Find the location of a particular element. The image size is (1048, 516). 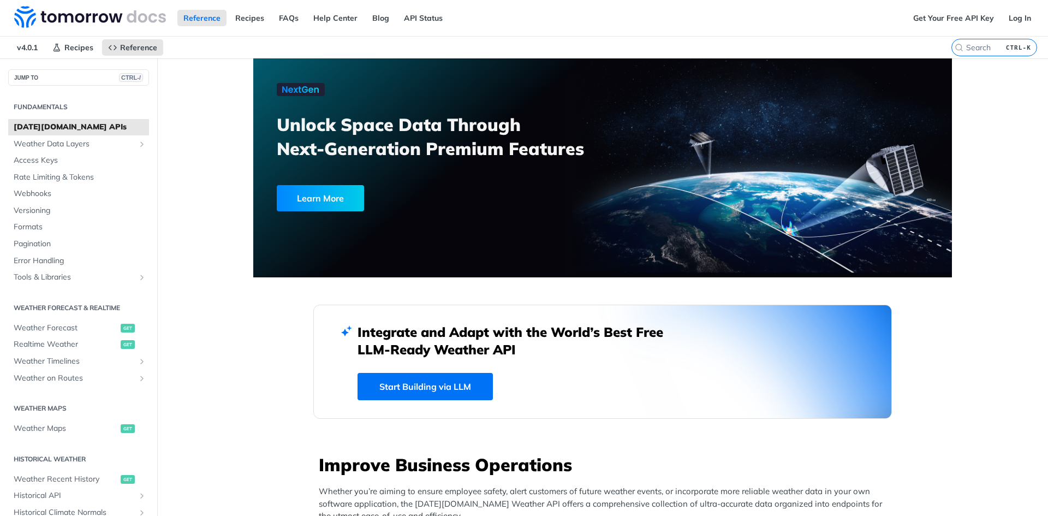

a: API Status is located at coordinates (423, 18).